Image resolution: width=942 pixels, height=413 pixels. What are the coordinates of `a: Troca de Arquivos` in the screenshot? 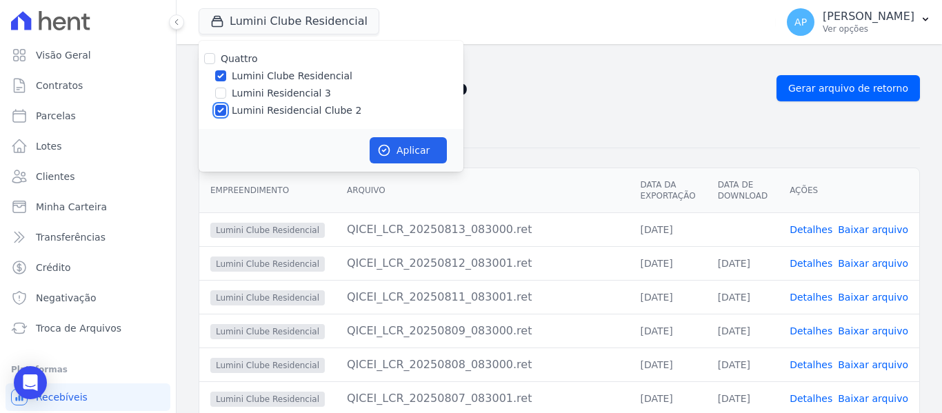 It's located at (88, 328).